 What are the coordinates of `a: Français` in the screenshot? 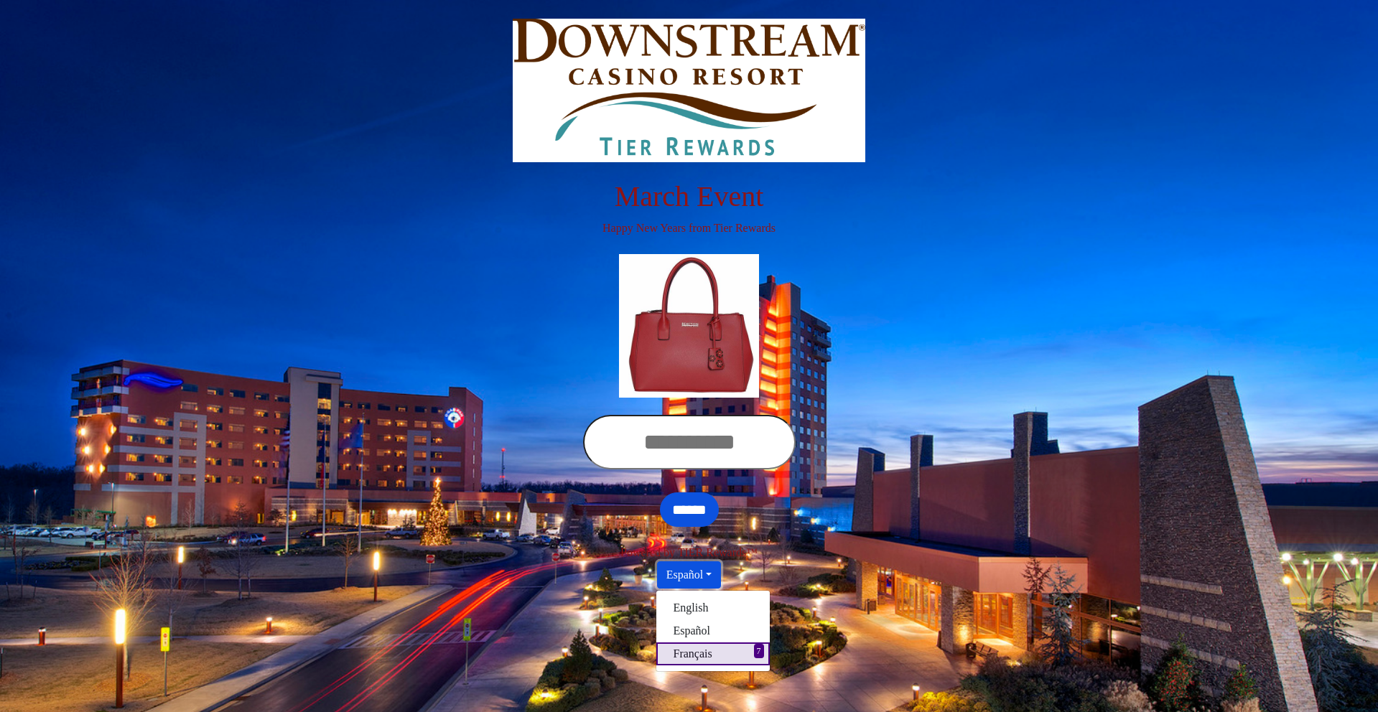 It's located at (713, 654).